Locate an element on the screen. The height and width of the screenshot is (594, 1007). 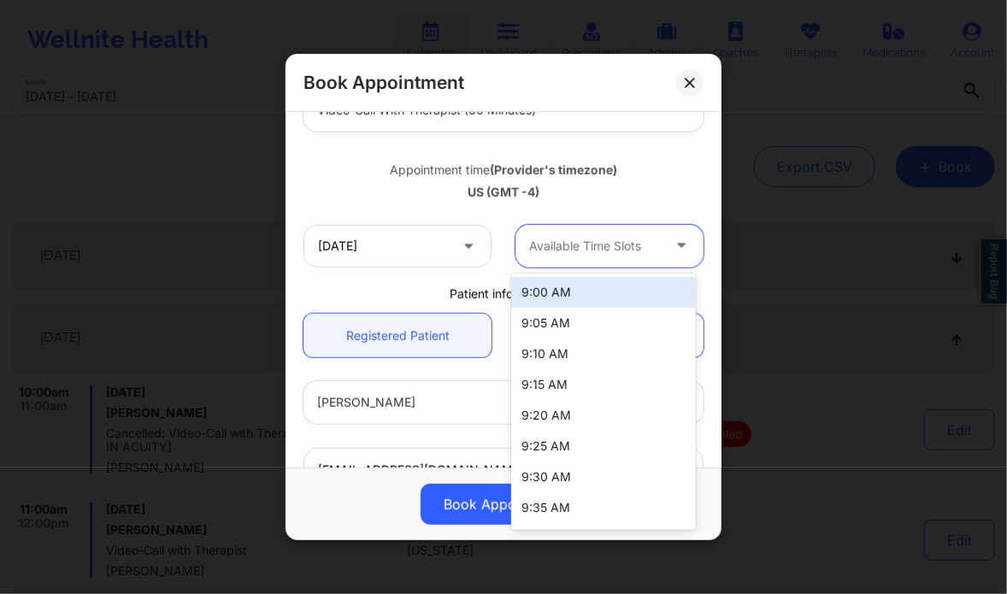
input: Patient's Email is located at coordinates (503, 469).